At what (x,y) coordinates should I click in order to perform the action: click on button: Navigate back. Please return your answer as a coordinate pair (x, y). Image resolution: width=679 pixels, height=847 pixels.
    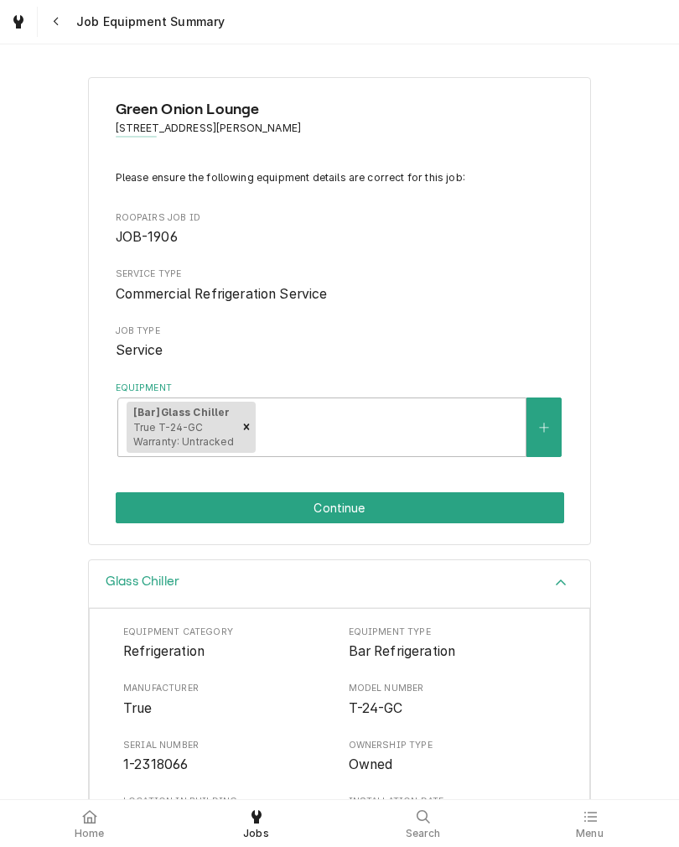
    Looking at the image, I should click on (56, 22).